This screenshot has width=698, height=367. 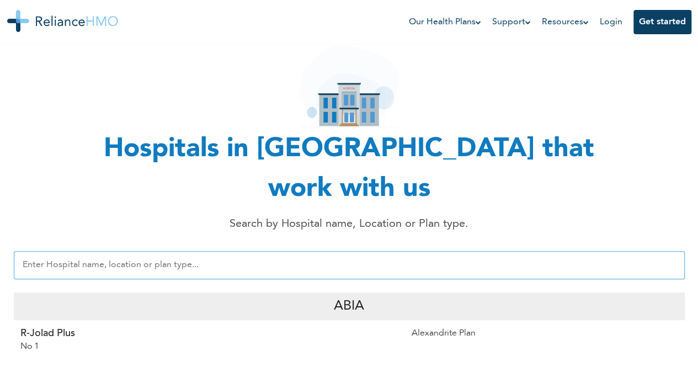 What do you see at coordinates (209, 347) in the screenshot?
I see `p: No 1` at bounding box center [209, 347].